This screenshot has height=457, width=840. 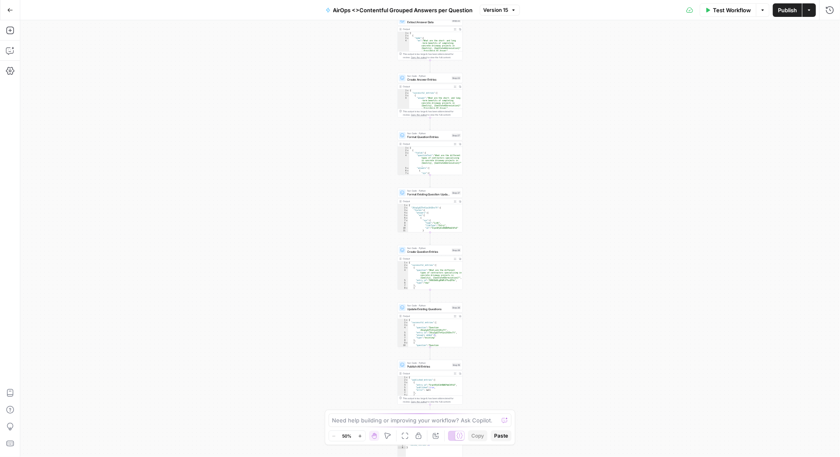 What do you see at coordinates (430, 382) in the screenshot?
I see `div: Run Code · PythonPublish All EntriesStep 16Output{ "published_entries":[ { "entry_id":"5rpnhPyUCd...` at bounding box center [430, 382].